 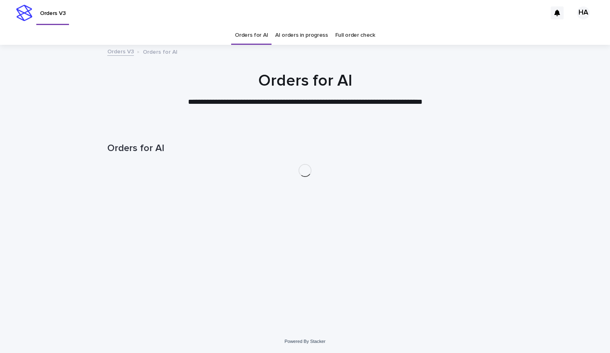 What do you see at coordinates (121, 51) in the screenshot?
I see `a: Orders V3` at bounding box center [121, 51].